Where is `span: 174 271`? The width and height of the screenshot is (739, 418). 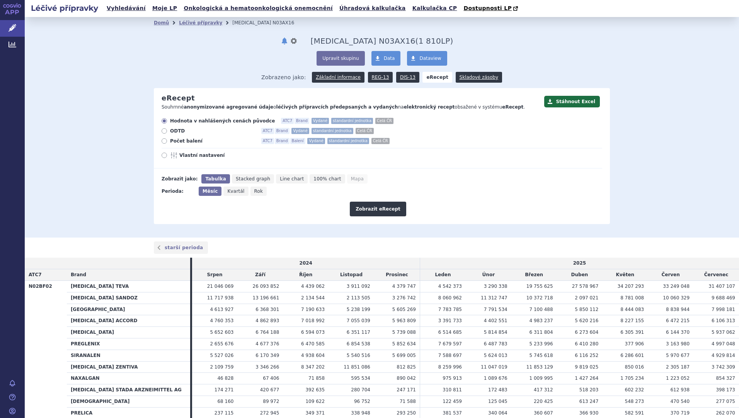 span: 174 271 is located at coordinates (224, 390).